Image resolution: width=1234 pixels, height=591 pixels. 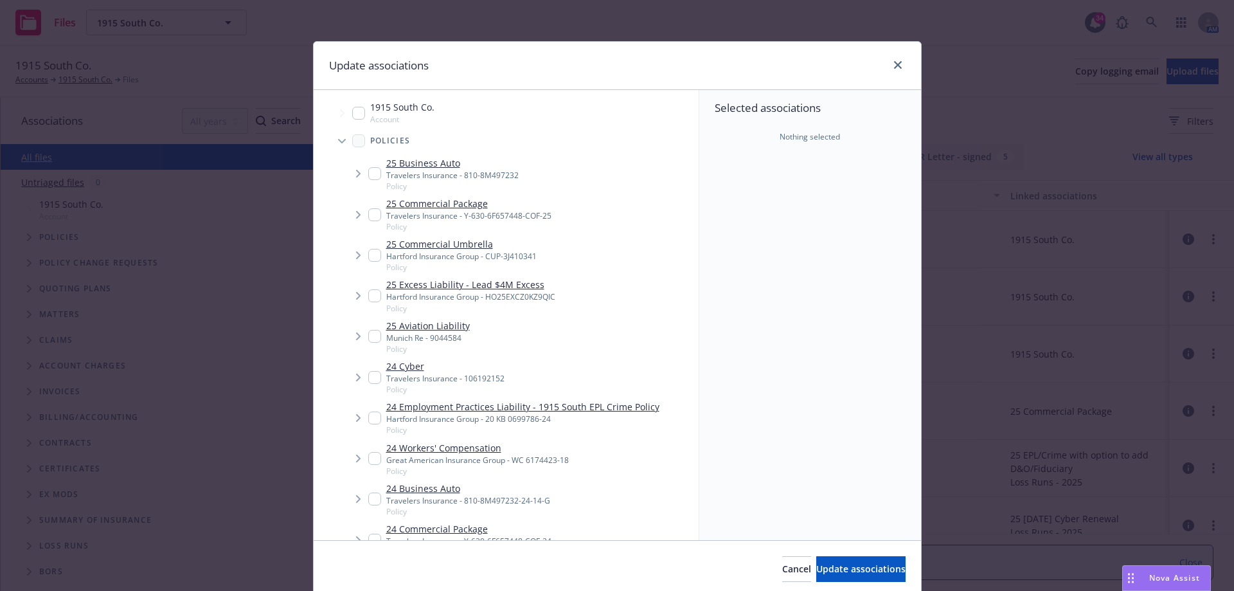 What do you see at coordinates (1175, 577) in the screenshot?
I see `span: Nova Assist` at bounding box center [1175, 577].